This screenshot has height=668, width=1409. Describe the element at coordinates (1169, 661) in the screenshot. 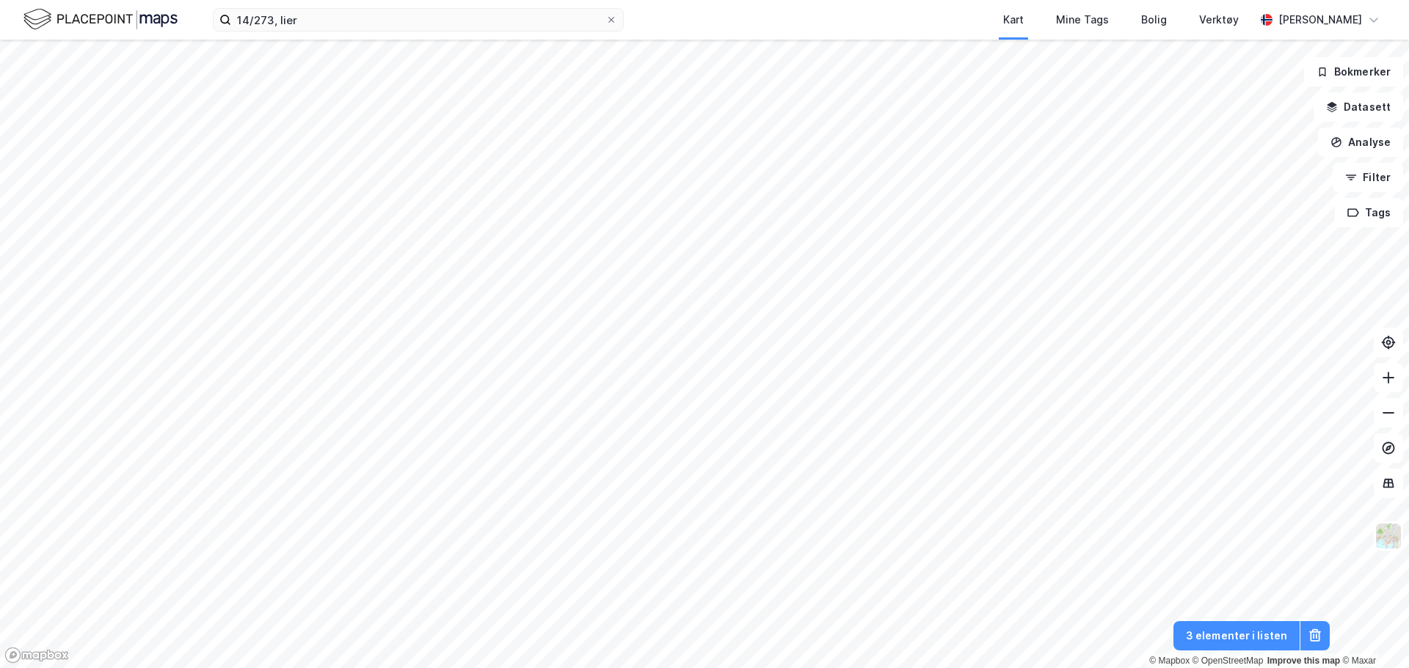

I see `a: Mapbox` at that location.